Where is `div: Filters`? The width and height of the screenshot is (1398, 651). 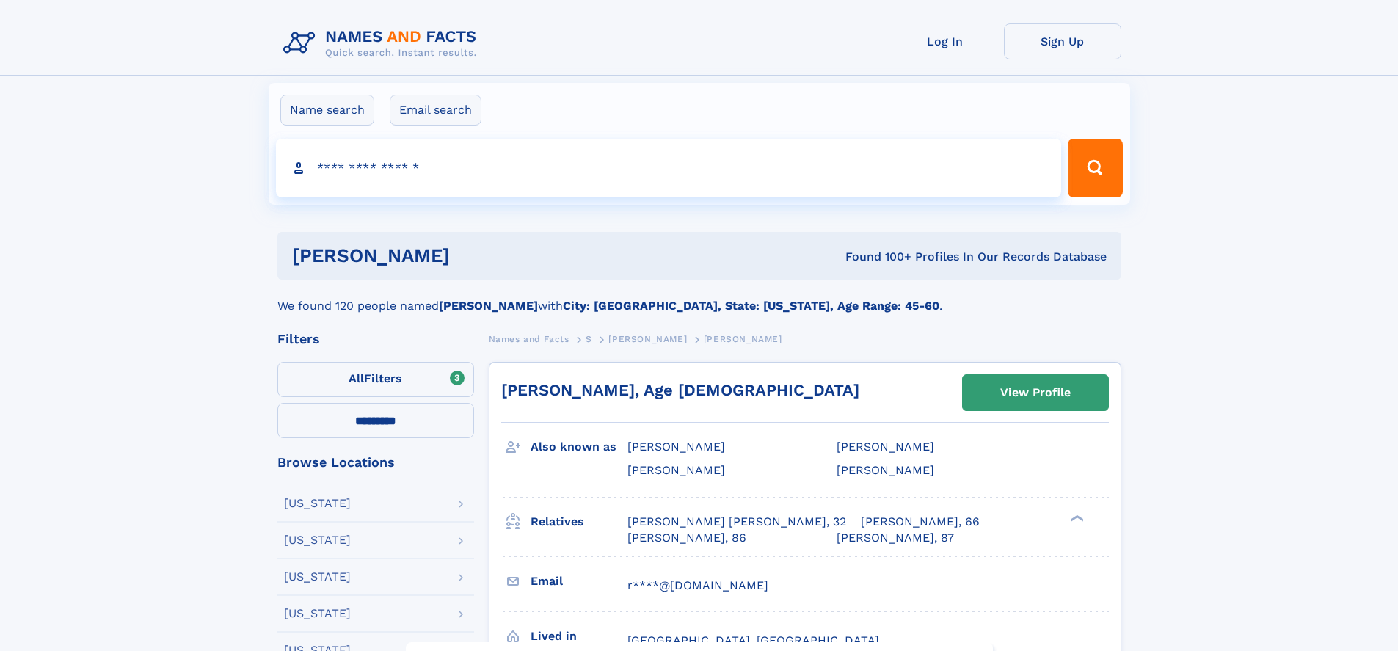 div: Filters is located at coordinates (376, 339).